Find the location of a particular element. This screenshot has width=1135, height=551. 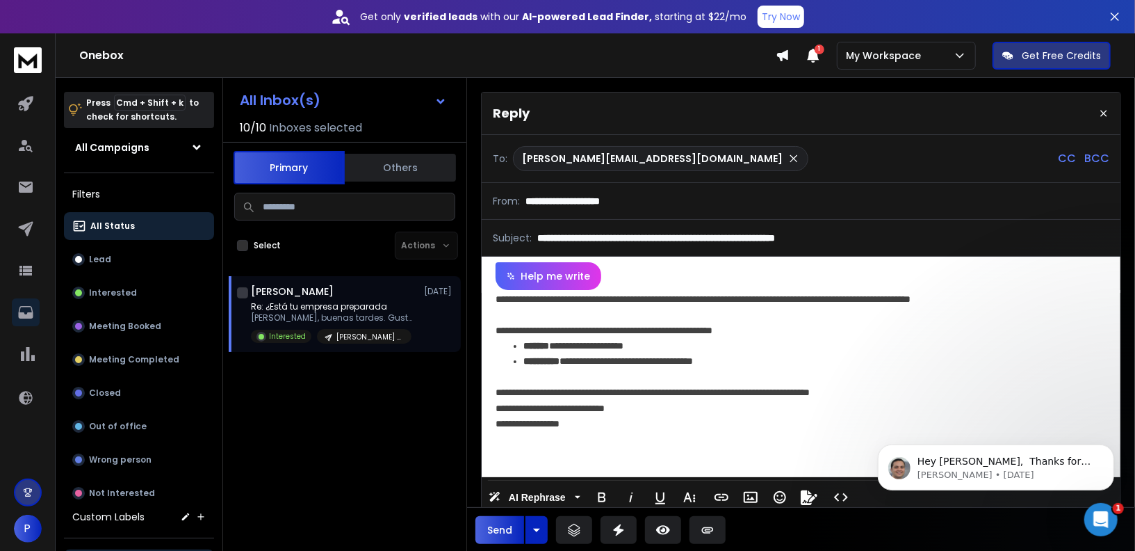

button: Wrong person is located at coordinates (139, 460).